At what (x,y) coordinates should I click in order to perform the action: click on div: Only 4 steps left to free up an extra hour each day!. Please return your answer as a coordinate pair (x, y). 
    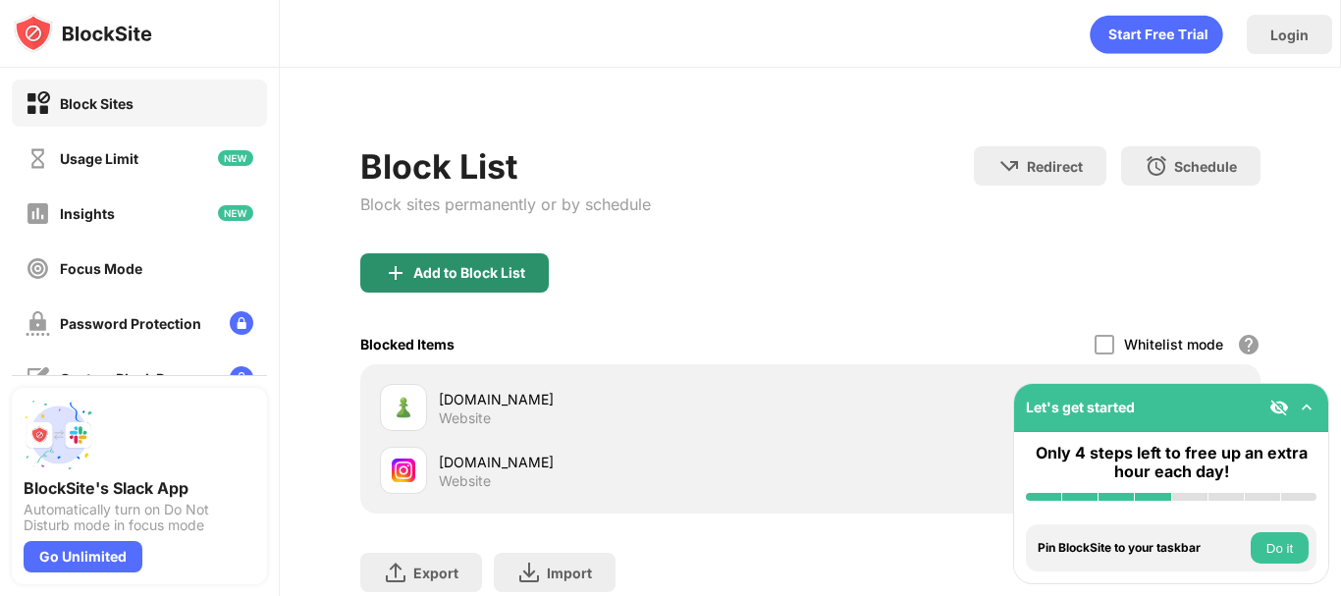
    Looking at the image, I should click on (1171, 462).